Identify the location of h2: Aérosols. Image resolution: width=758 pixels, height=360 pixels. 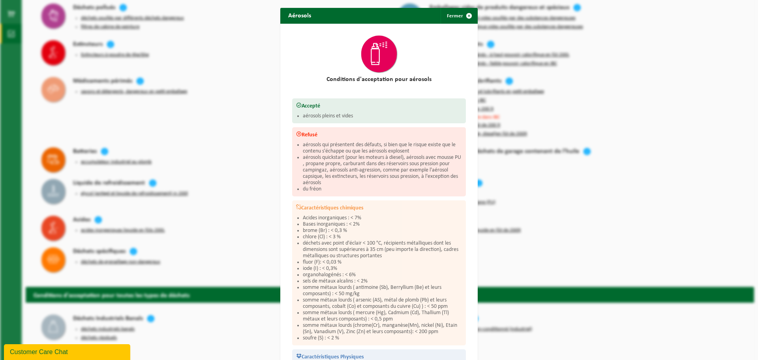
(300, 15).